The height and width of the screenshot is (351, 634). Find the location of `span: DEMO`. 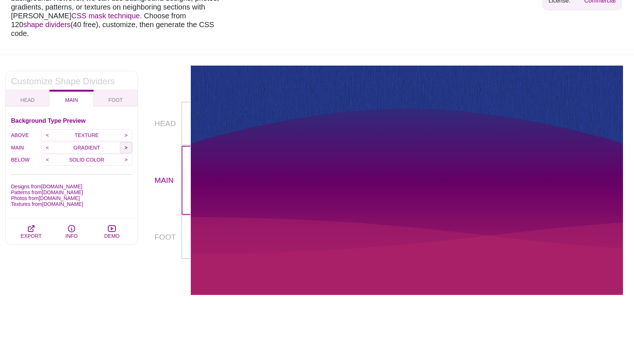

span: DEMO is located at coordinates (112, 236).